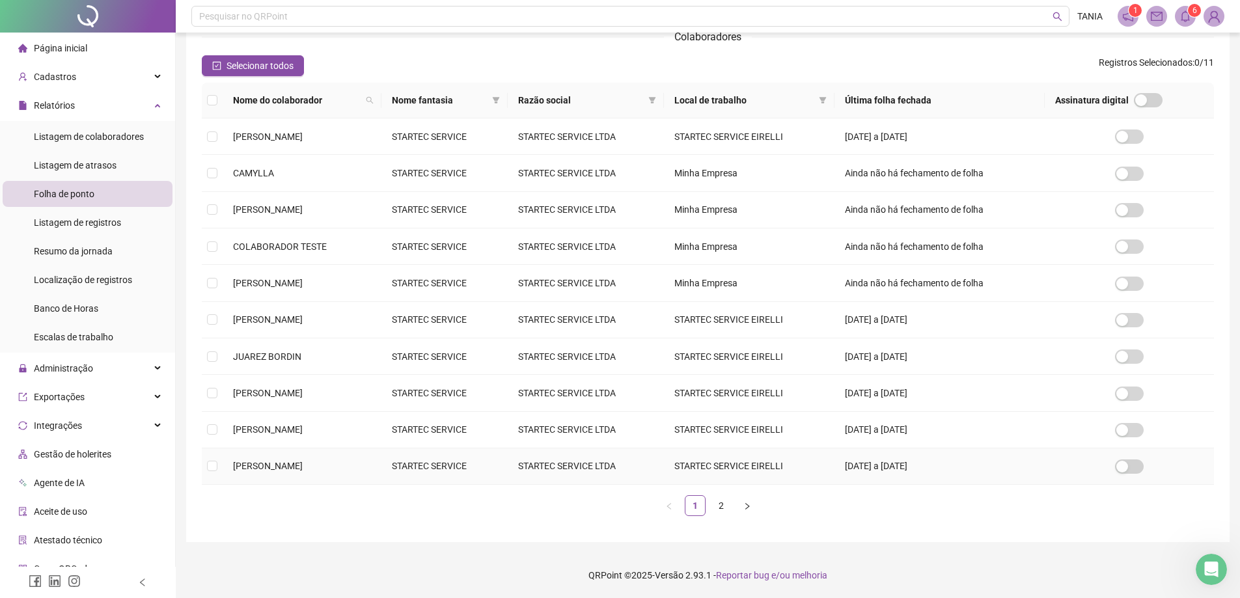  Describe the element at coordinates (1186, 16) in the screenshot. I see `span: bell` at that location.